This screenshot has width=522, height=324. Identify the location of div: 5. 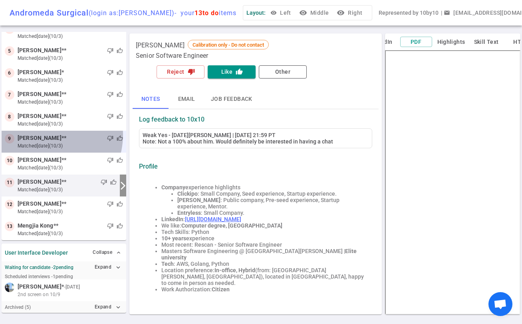
(10, 51).